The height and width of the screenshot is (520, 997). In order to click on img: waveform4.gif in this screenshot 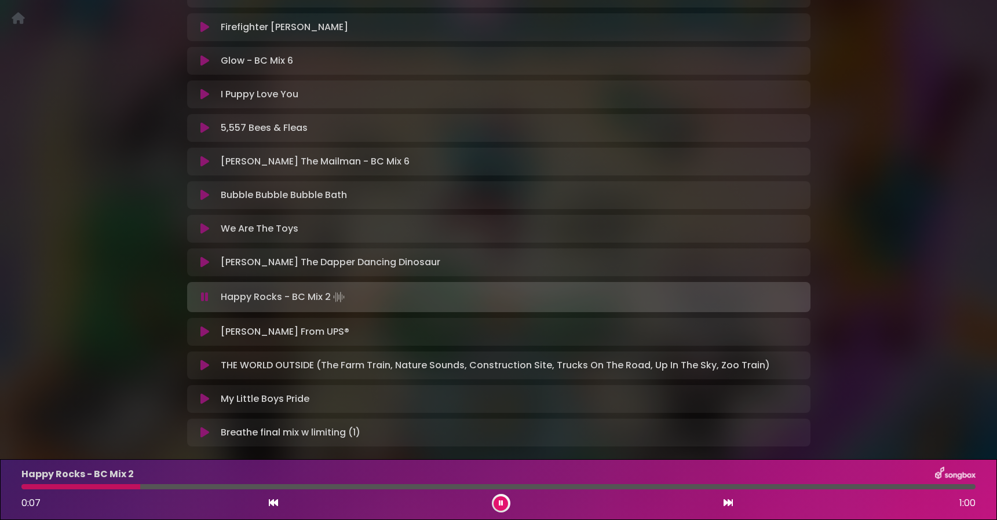, I will do `click(339, 297)`.